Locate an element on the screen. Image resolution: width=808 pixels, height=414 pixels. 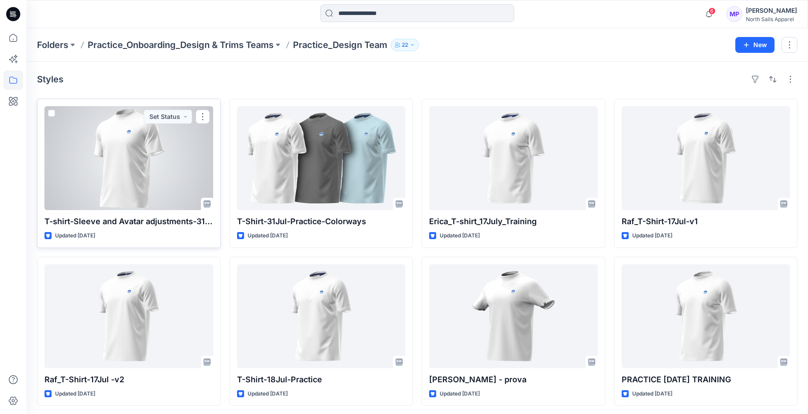
a: Raf_T-Shirt-17Jul-v1 is located at coordinates (706, 158).